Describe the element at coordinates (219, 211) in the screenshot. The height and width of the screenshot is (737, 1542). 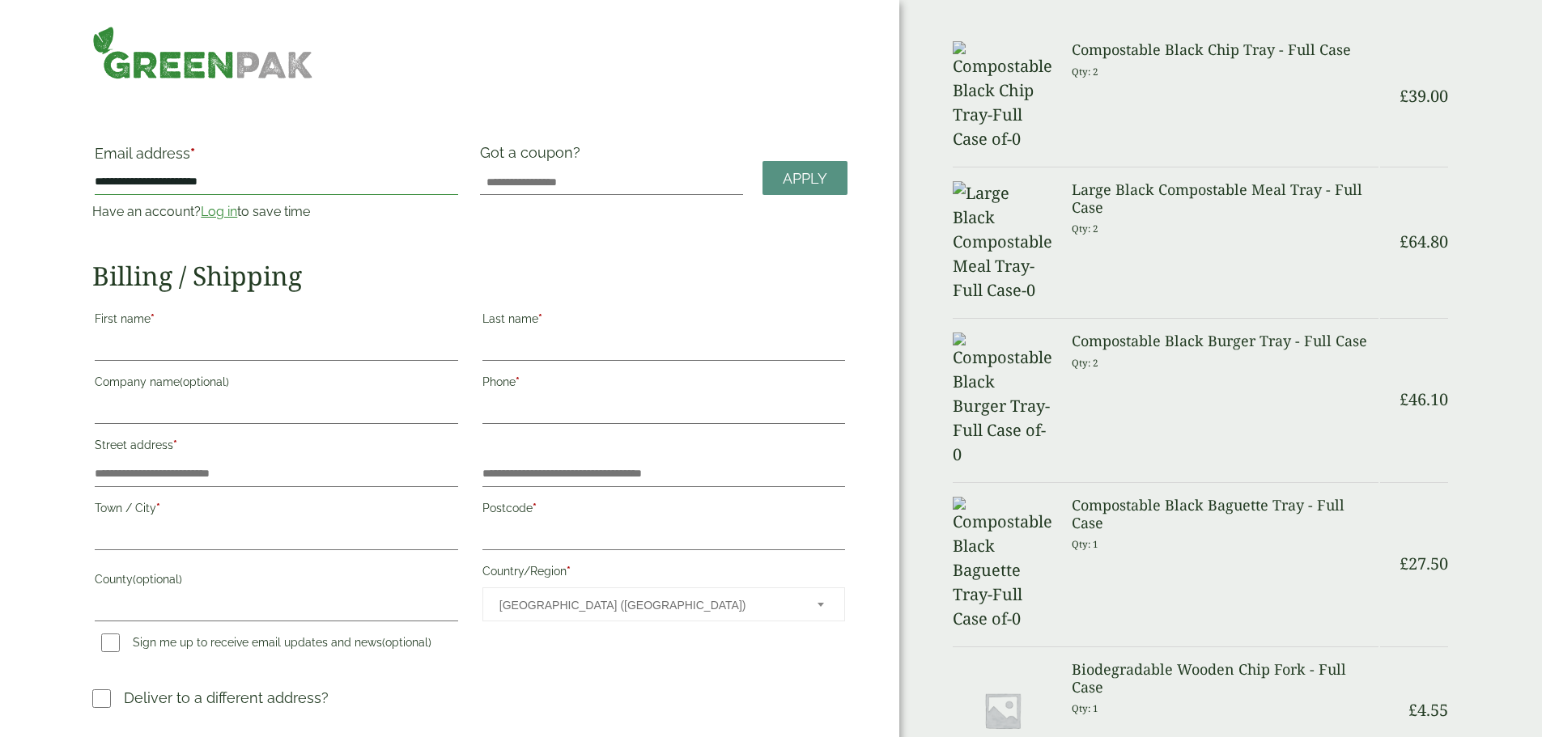
I see `a: Log in` at that location.